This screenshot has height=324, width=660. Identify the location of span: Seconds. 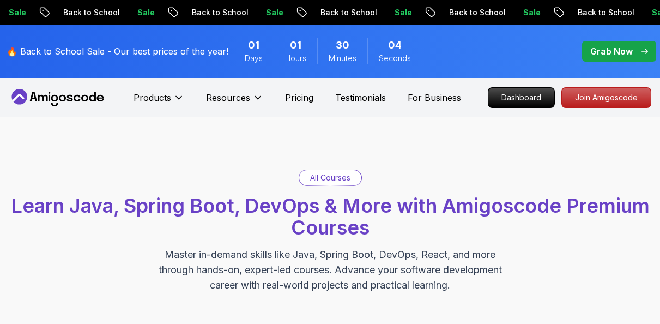
(394, 58).